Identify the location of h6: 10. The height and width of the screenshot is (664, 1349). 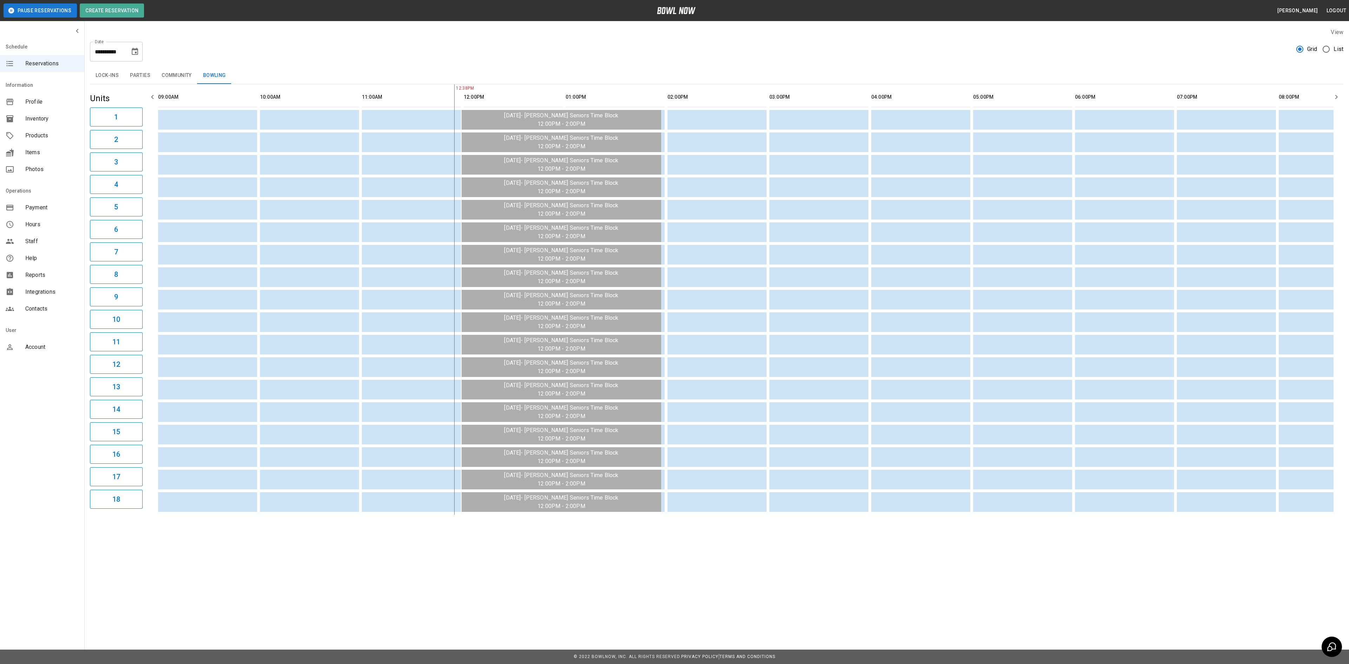
(116, 319).